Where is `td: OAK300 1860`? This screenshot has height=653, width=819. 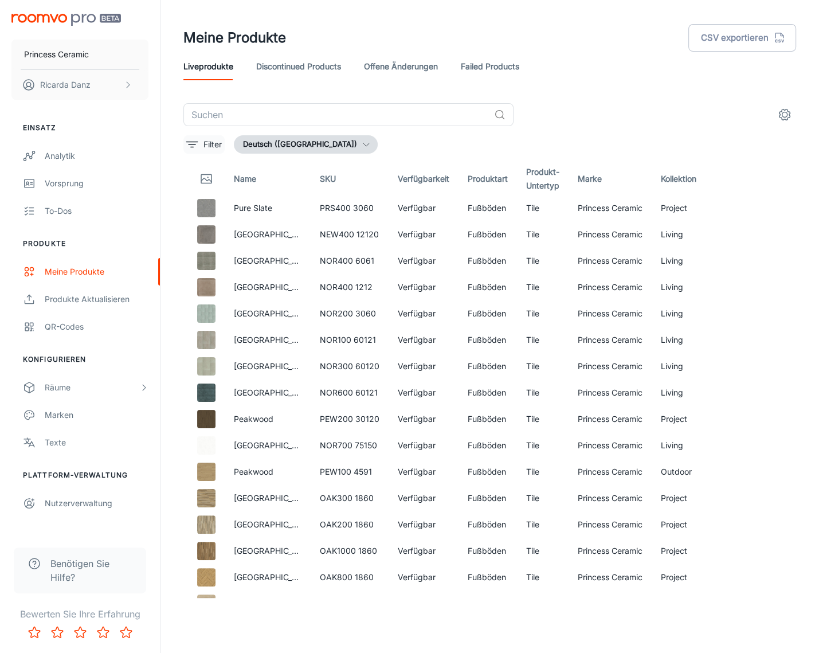 td: OAK300 1860 is located at coordinates (350, 498).